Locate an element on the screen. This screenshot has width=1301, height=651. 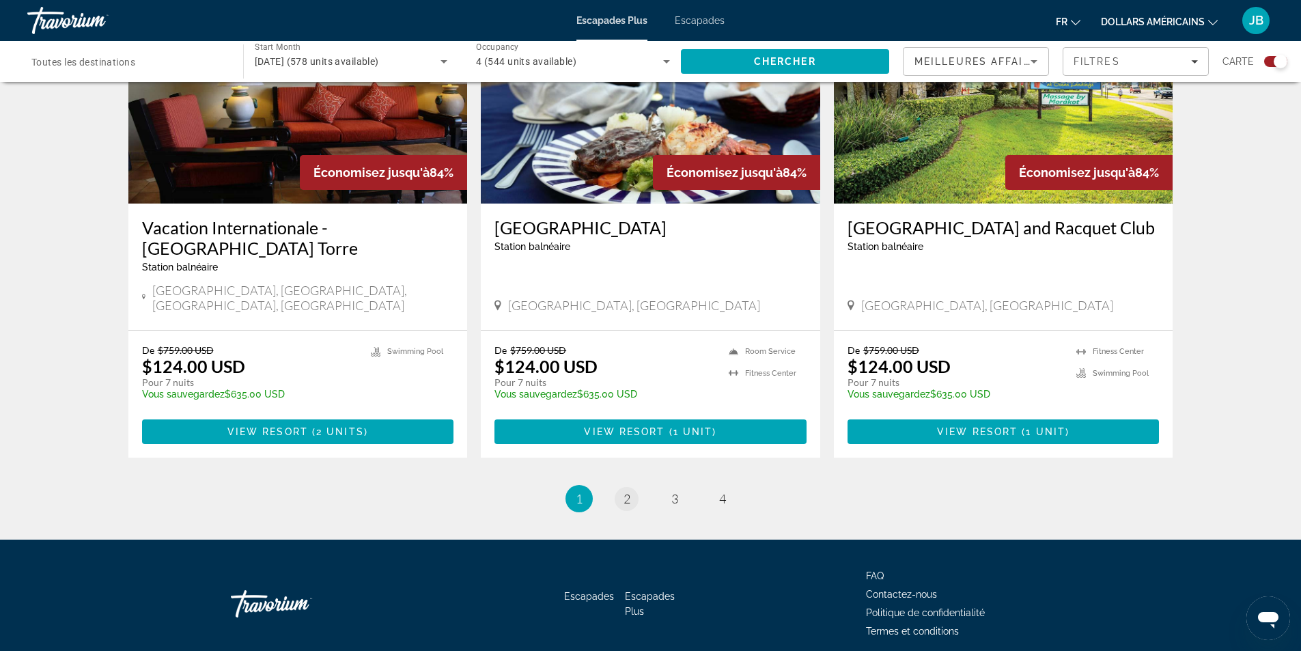
a: Politique de confidentialité is located at coordinates (925, 613).